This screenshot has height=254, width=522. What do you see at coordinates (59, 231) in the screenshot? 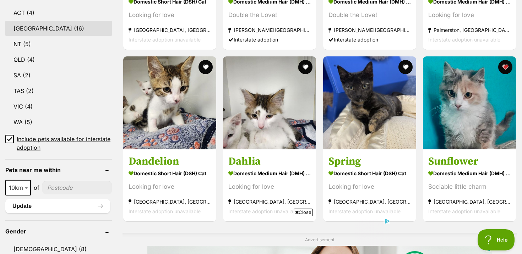
I see `header: Gender` at bounding box center [59, 231].